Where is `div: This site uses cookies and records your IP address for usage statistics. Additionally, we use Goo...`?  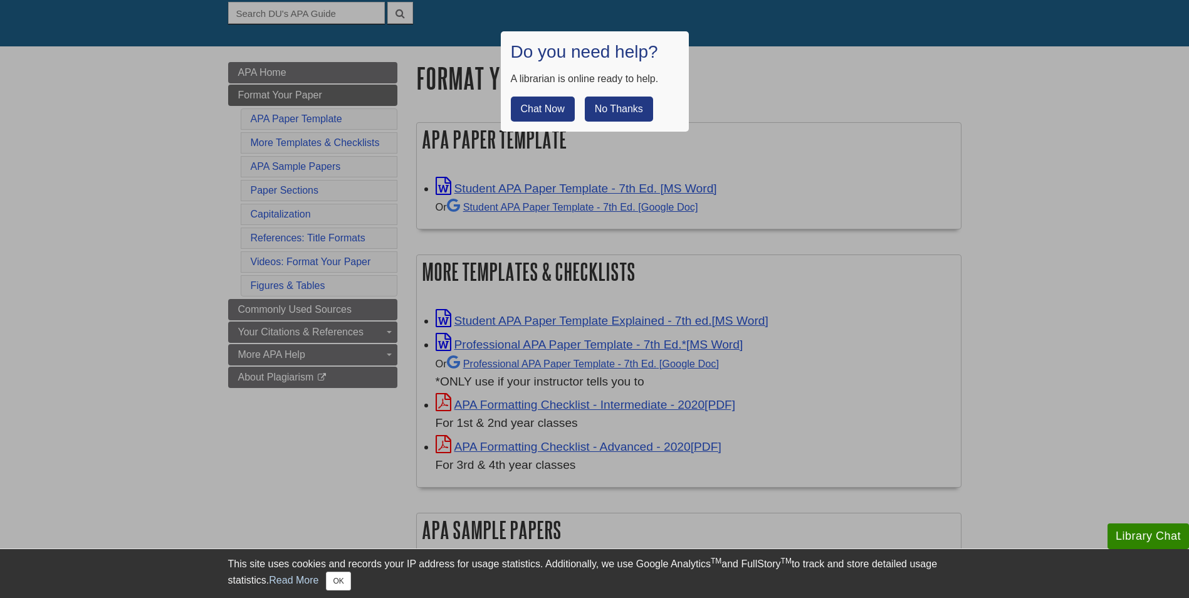 div: This site uses cookies and records your IP address for usage statistics. Additionally, we use Goo... is located at coordinates (595, 573).